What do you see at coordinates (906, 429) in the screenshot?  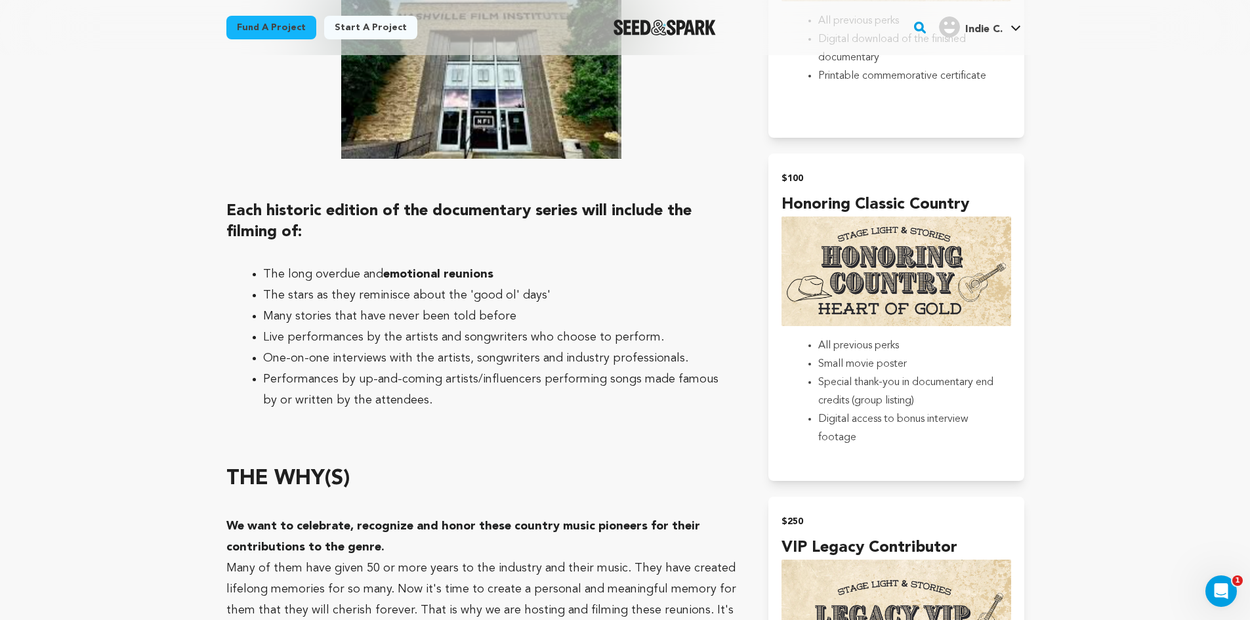 I see `li: Digital access to bonus interview footage` at bounding box center [906, 429].